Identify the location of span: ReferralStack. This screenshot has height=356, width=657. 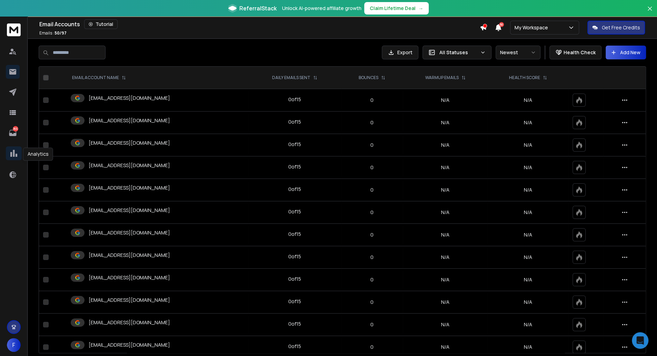
(258, 8).